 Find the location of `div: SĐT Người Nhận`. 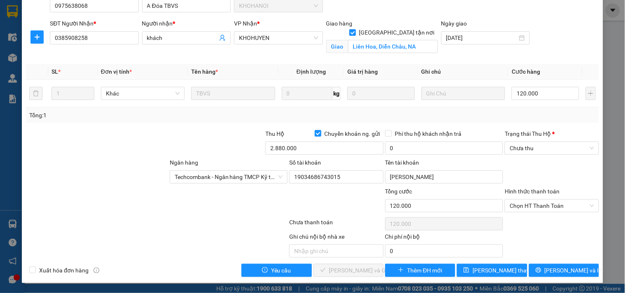

div: SĐT Người Nhận is located at coordinates (94, 23).